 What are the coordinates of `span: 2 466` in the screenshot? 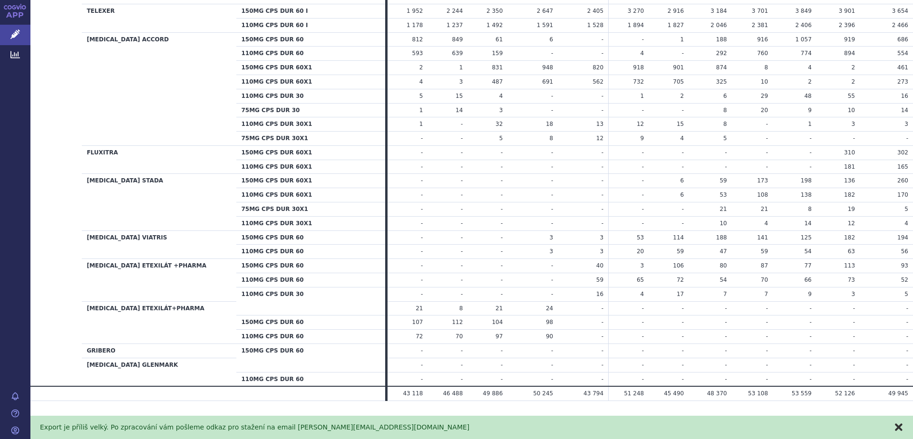 It's located at (900, 25).